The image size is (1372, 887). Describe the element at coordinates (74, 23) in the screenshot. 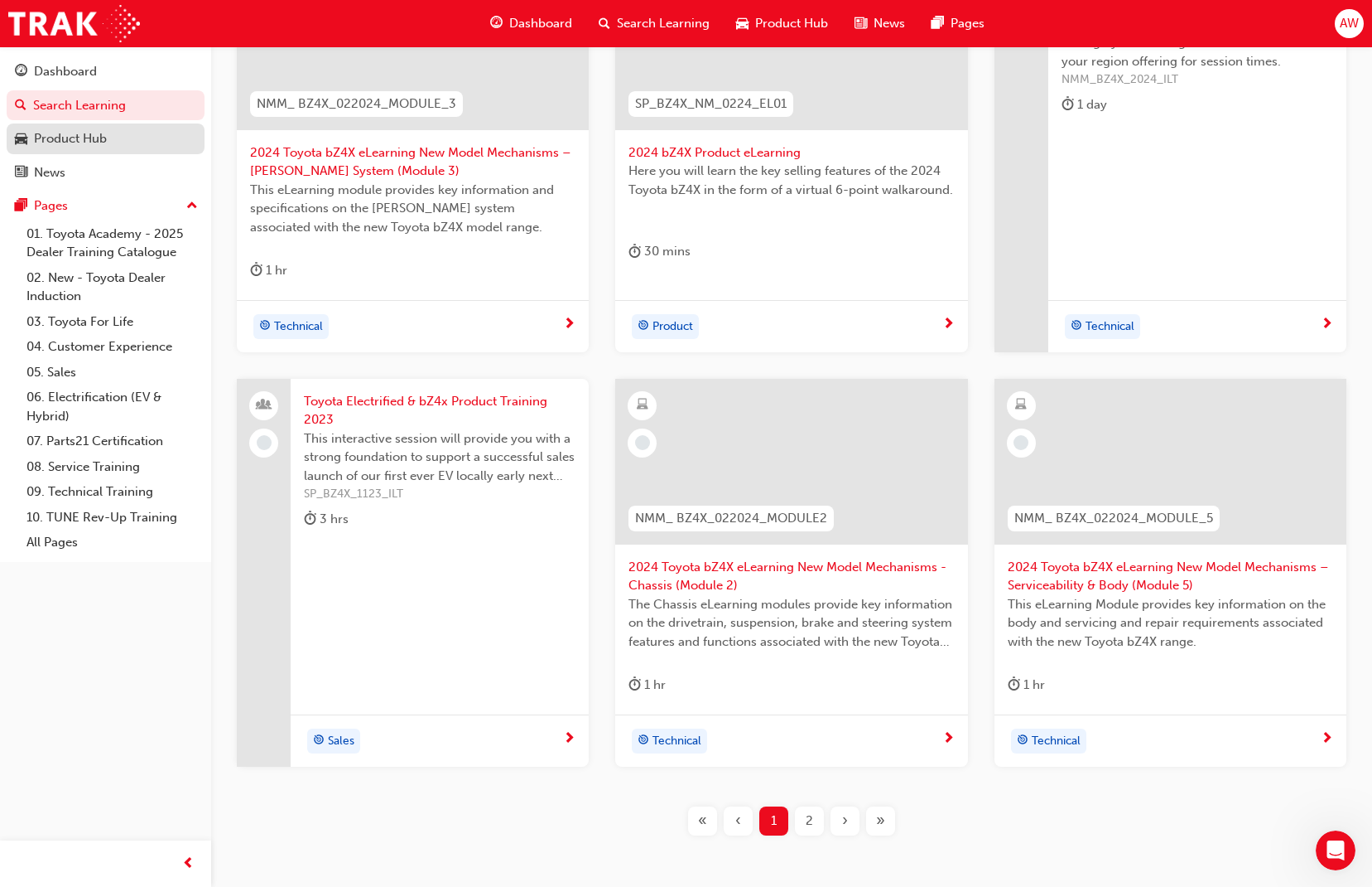

I see `a: Trak` at that location.